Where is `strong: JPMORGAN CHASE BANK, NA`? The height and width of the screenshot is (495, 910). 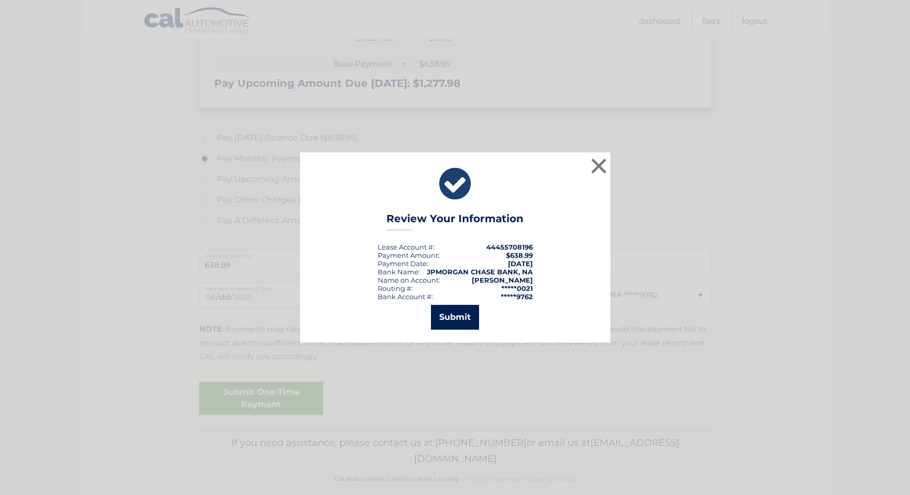
strong: JPMORGAN CHASE BANK, NA is located at coordinates (479, 272).